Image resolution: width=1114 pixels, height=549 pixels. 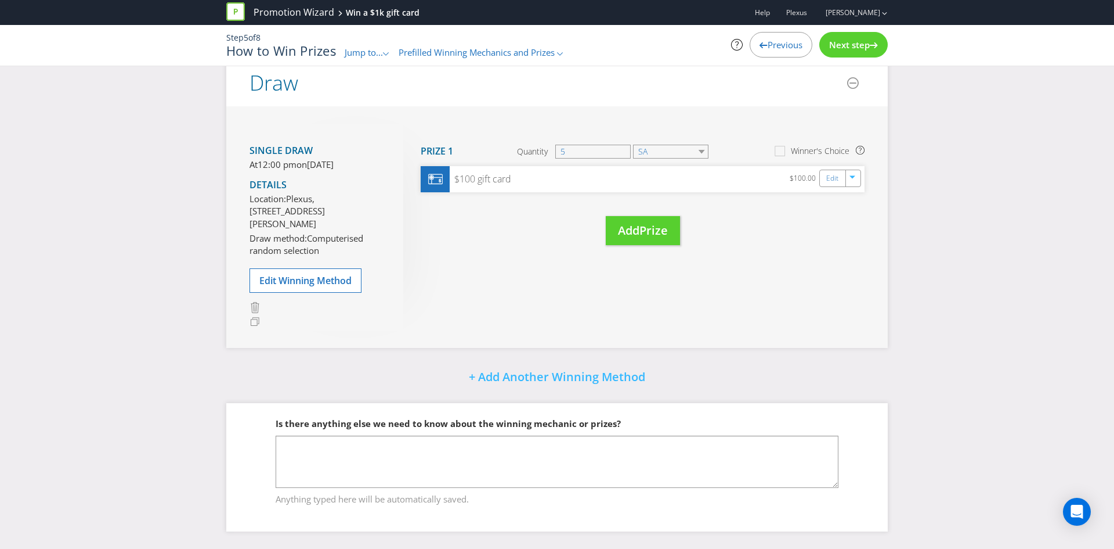 What do you see at coordinates (318, 185) in the screenshot?
I see `h4: Details` at bounding box center [318, 185].